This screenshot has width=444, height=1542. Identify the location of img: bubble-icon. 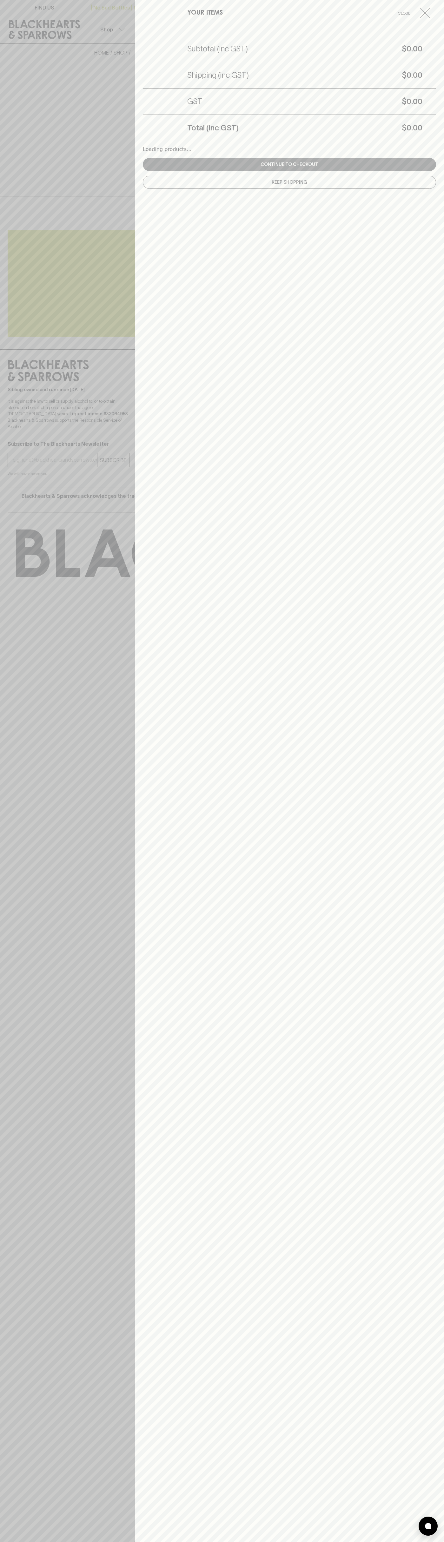
(428, 1526).